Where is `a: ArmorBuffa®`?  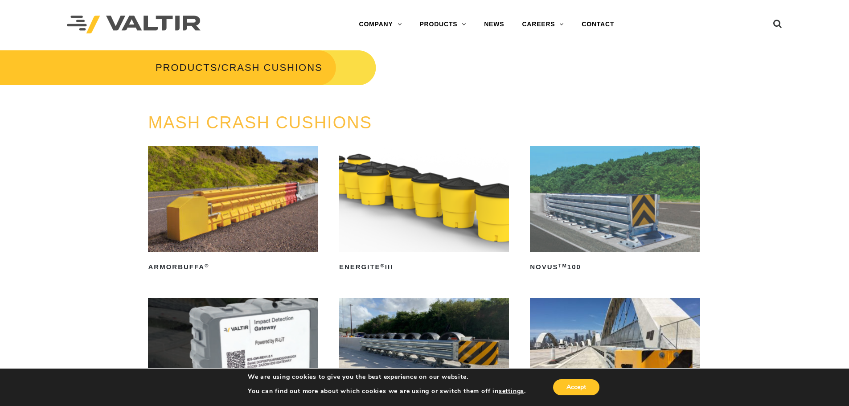 a: ArmorBuffa® is located at coordinates (233, 210).